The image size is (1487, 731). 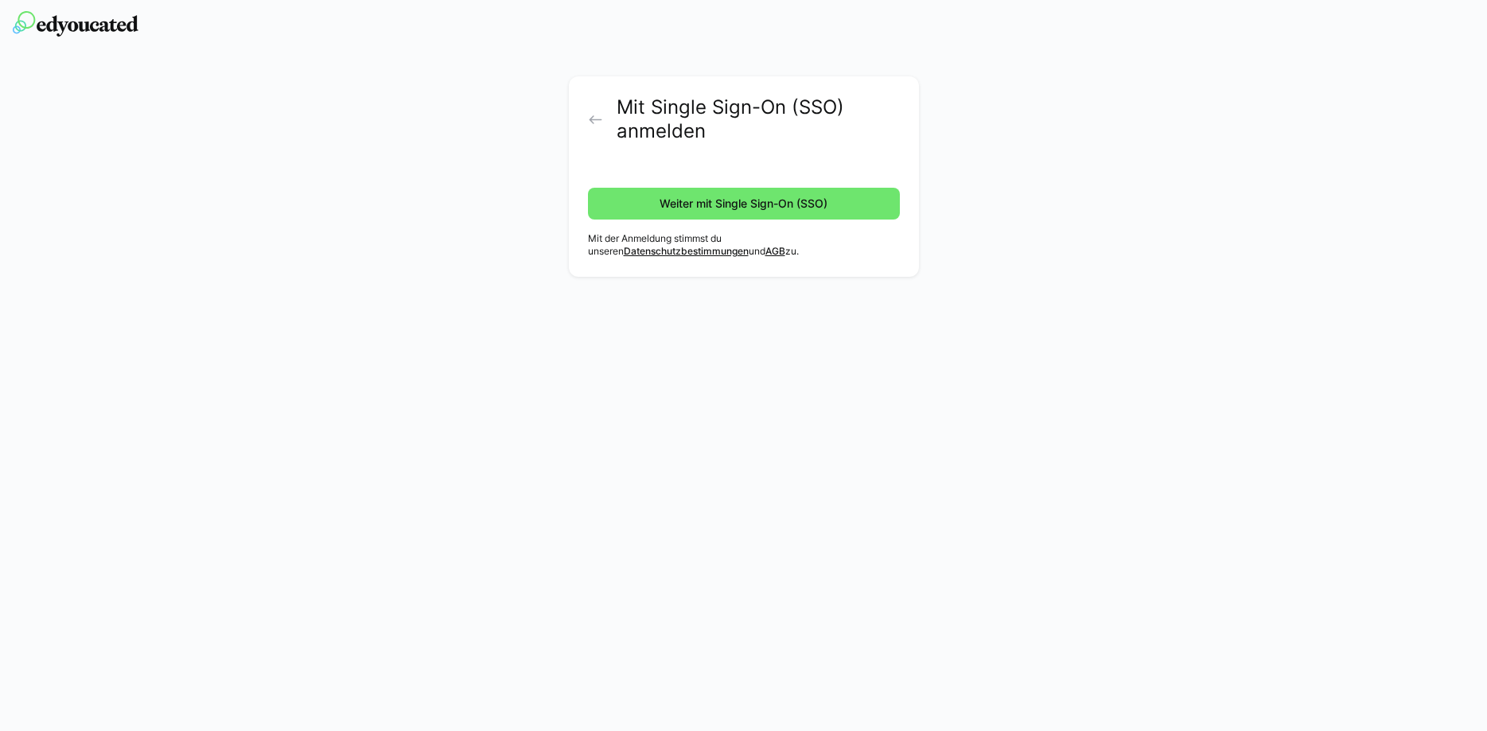 What do you see at coordinates (743, 204) in the screenshot?
I see `span: Weiter mit Single Sign-On (SSO)` at bounding box center [743, 204].